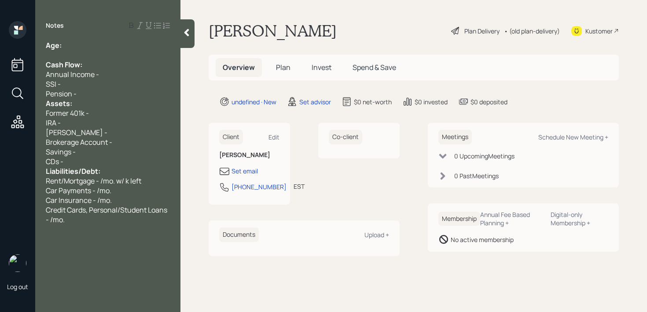  Describe the element at coordinates (431, 102) in the screenshot. I see `div: $0 invested` at that location.